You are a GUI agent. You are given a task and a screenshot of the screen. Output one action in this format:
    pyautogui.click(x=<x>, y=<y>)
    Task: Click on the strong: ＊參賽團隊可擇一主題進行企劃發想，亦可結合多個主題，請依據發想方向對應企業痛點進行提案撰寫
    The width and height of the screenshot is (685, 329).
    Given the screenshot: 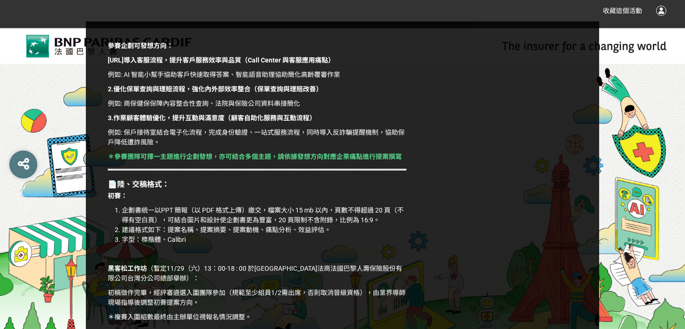 What is the action you would take?
    pyautogui.click(x=255, y=157)
    